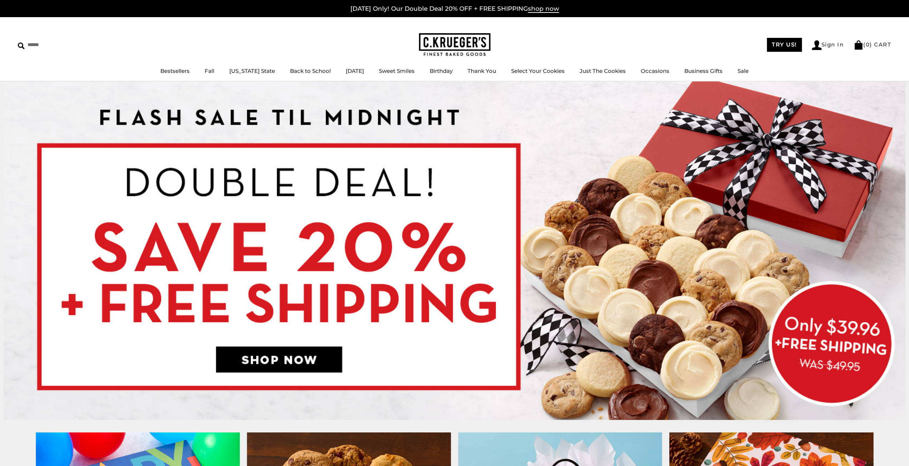 Image resolution: width=909 pixels, height=466 pixels. I want to click on a: Select Your Cookies, so click(538, 71).